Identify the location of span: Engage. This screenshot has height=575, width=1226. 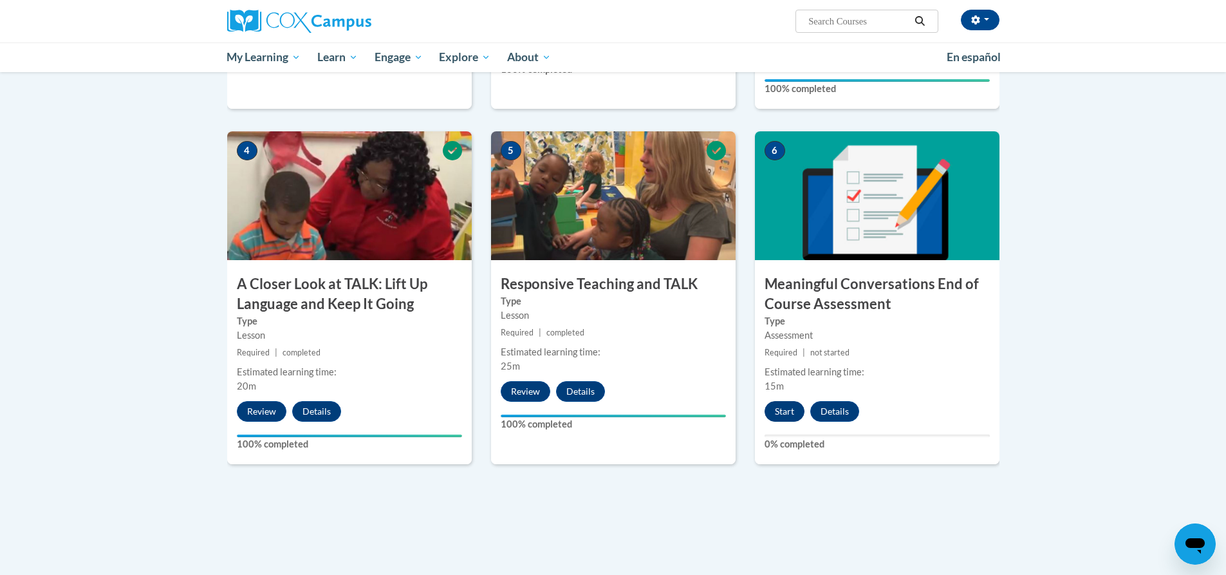
(398, 57).